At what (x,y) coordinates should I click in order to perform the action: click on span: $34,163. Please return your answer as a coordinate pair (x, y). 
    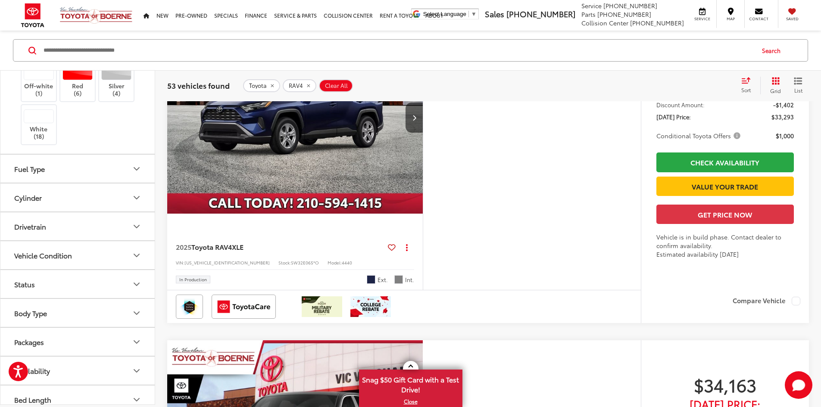
    Looking at the image, I should click on (724, 385).